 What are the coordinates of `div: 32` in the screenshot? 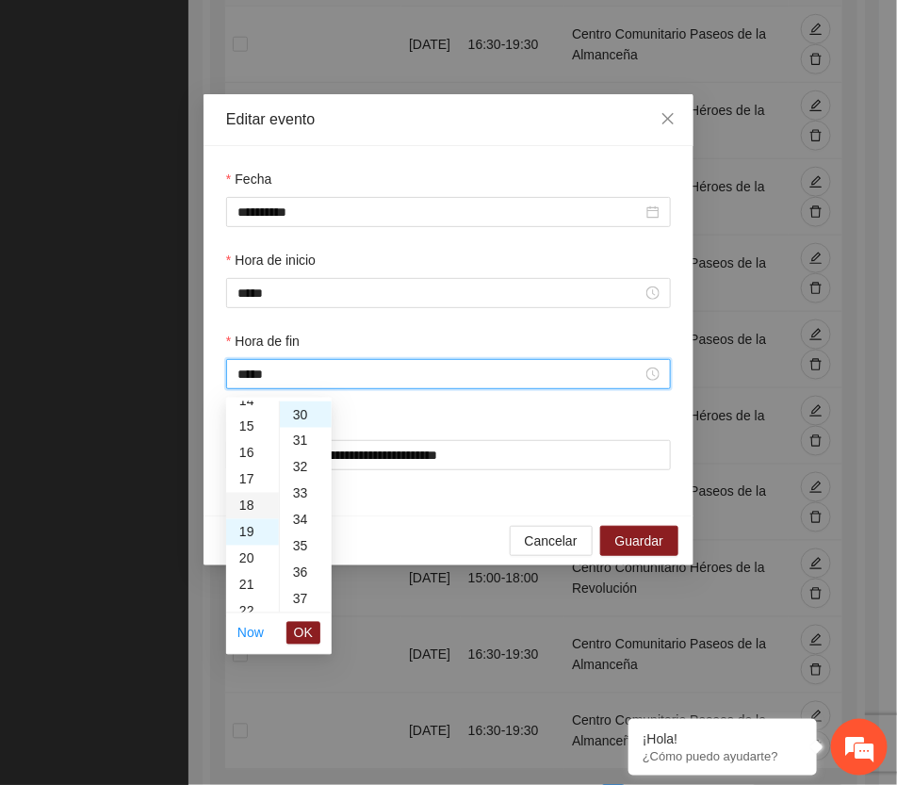 It's located at (305, 468).